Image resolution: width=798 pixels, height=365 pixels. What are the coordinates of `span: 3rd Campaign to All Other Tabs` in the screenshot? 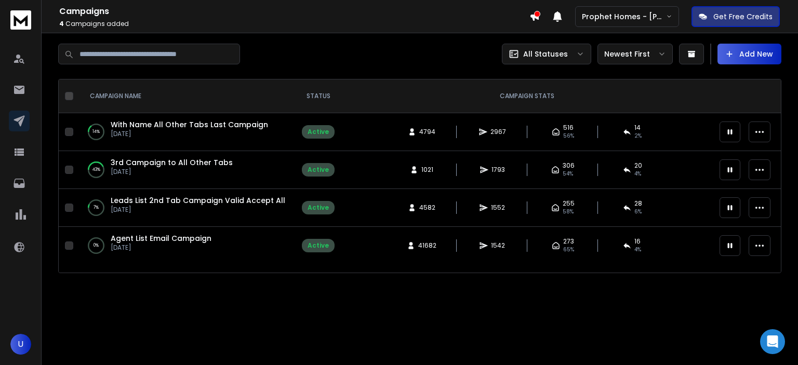 It's located at (171, 163).